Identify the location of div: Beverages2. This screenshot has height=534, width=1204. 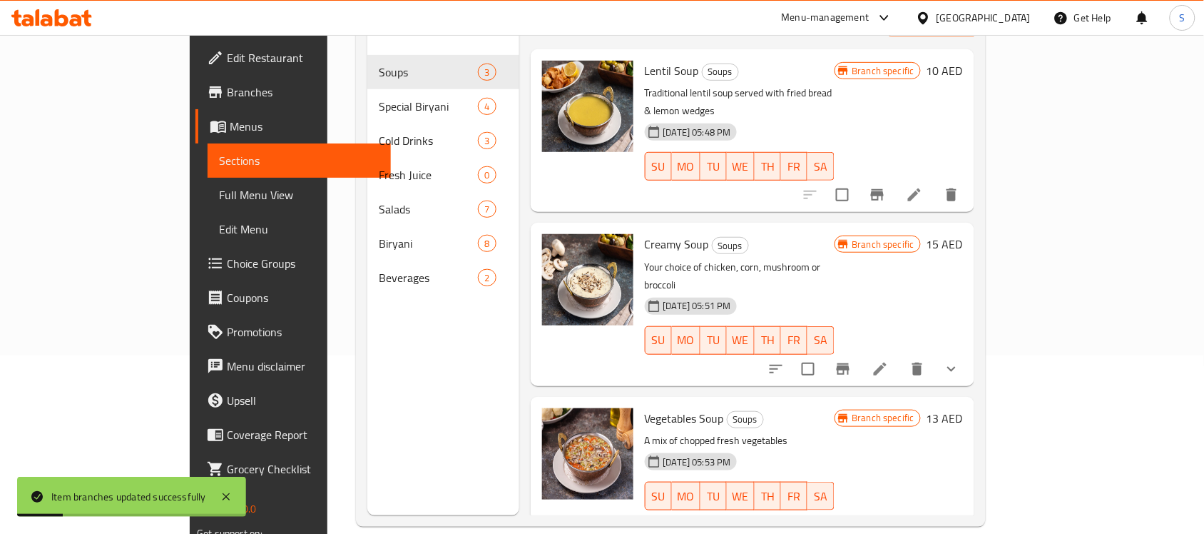
(443, 278).